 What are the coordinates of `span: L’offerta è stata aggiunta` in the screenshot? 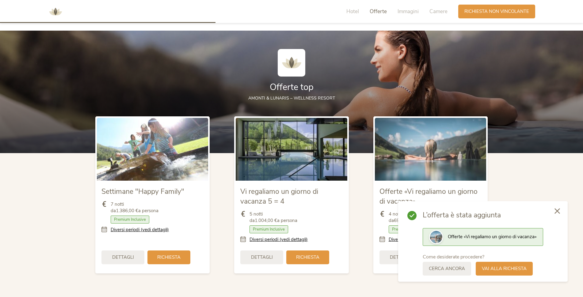 It's located at (483, 215).